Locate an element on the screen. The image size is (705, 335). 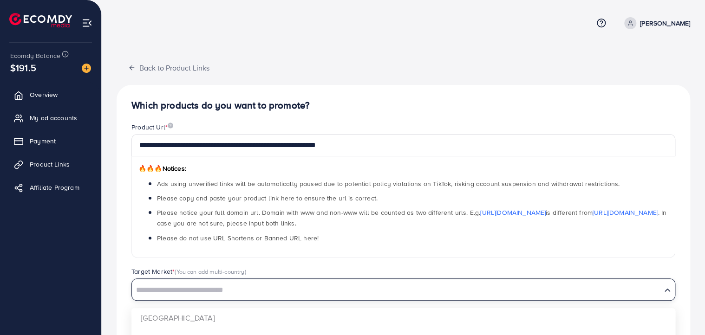
span: Payment is located at coordinates (43, 141).